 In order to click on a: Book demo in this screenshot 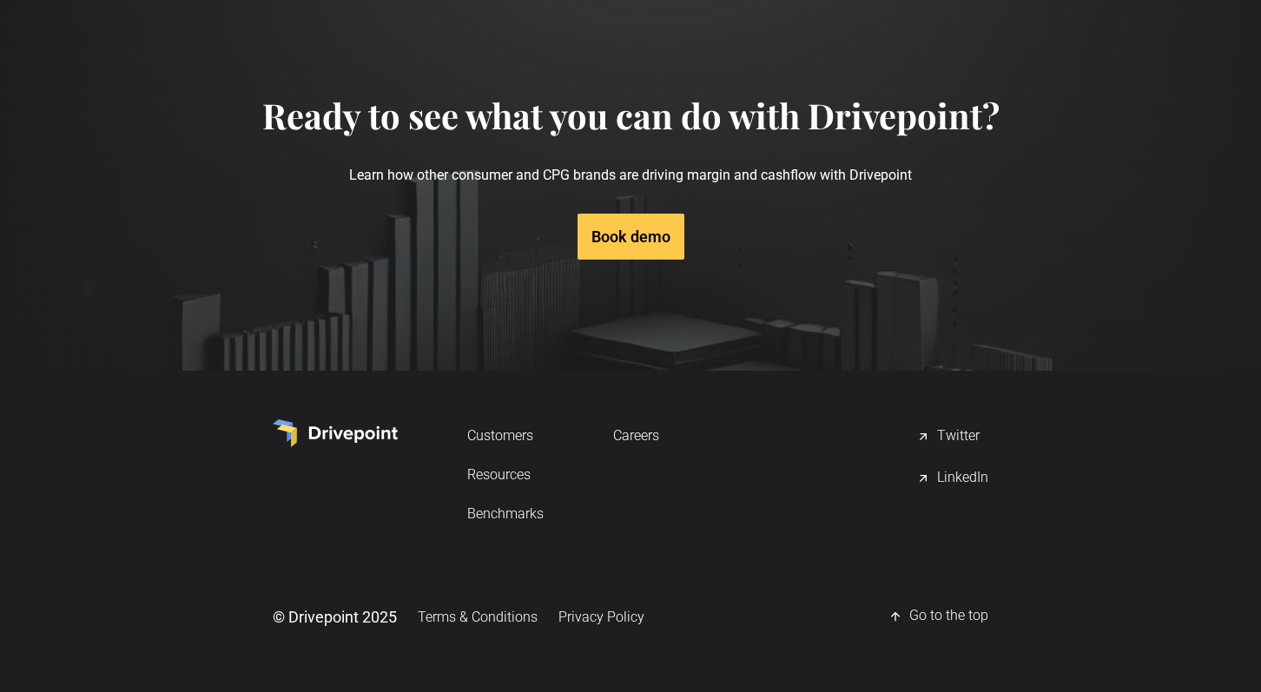, I will do `click(631, 236)`.